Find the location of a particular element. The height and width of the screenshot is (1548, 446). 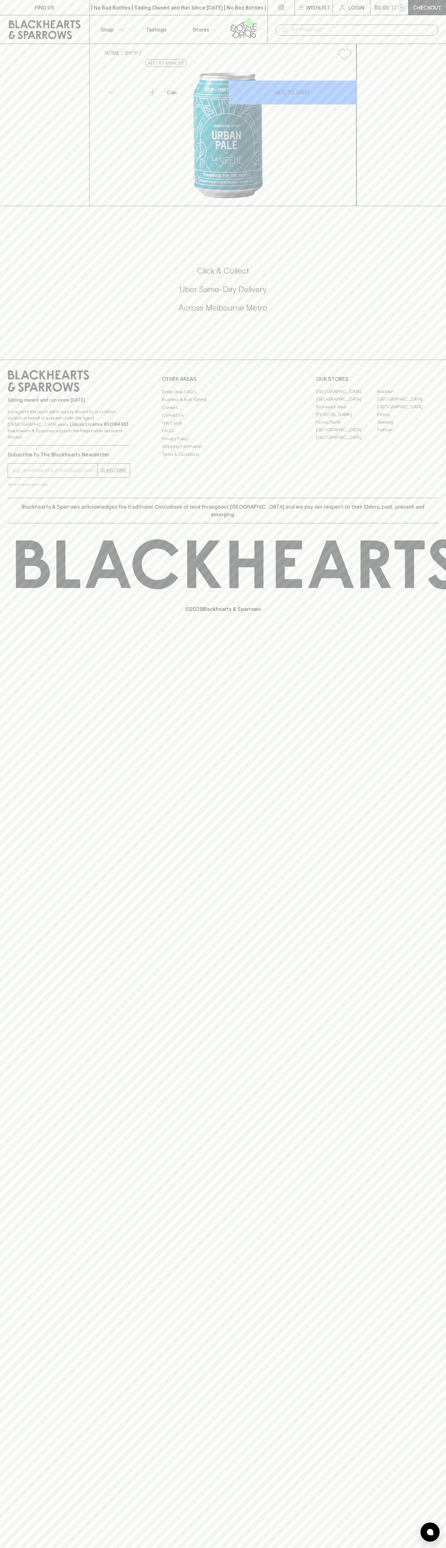

a: Terms & Conditions is located at coordinates (223, 454).